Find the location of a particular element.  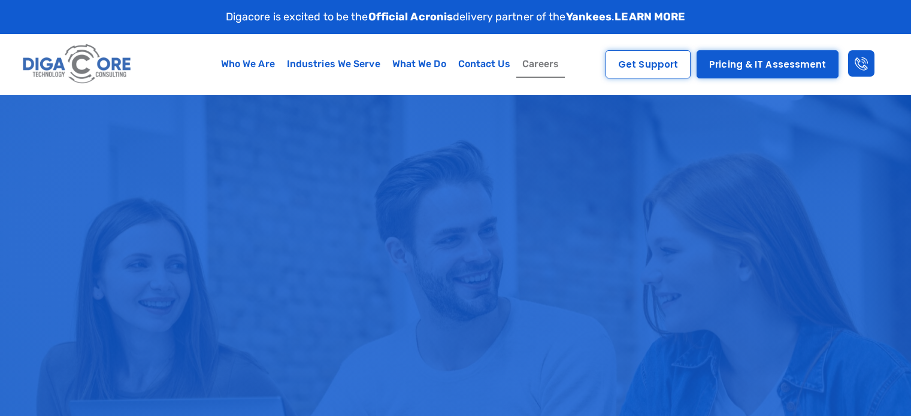

span: Pricing & IT Assessment is located at coordinates (767, 64).